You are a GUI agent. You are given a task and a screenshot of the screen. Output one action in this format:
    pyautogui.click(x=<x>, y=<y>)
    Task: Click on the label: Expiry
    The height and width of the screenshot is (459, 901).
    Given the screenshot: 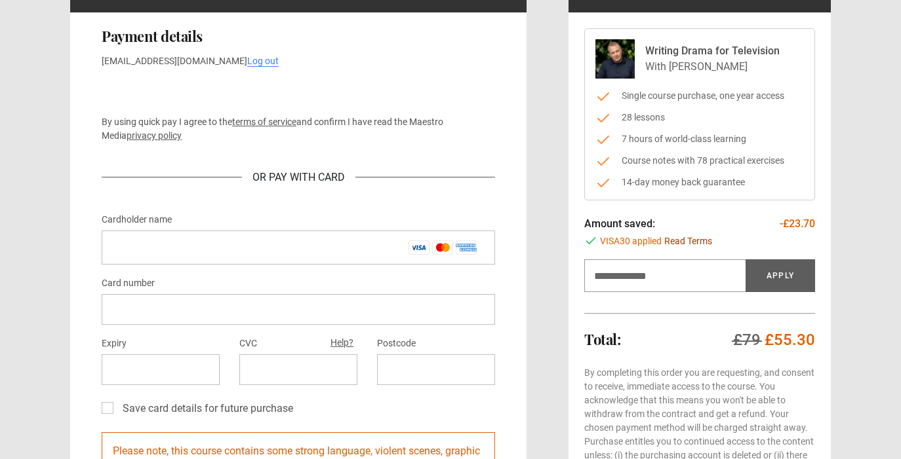 What is the action you would take?
    pyautogui.click(x=114, y=344)
    